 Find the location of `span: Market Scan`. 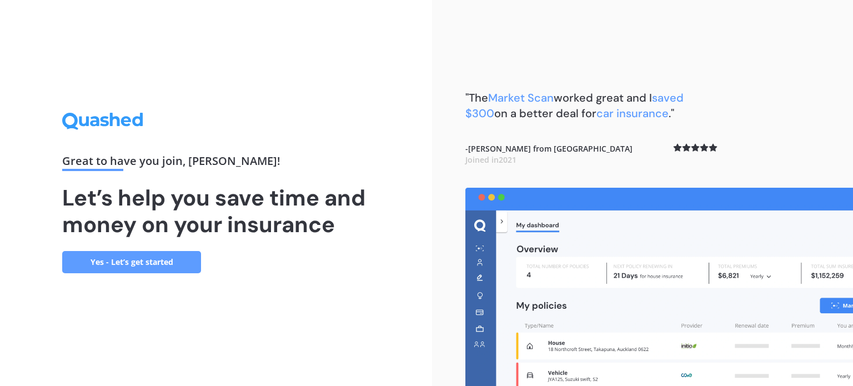

span: Market Scan is located at coordinates (521, 98).